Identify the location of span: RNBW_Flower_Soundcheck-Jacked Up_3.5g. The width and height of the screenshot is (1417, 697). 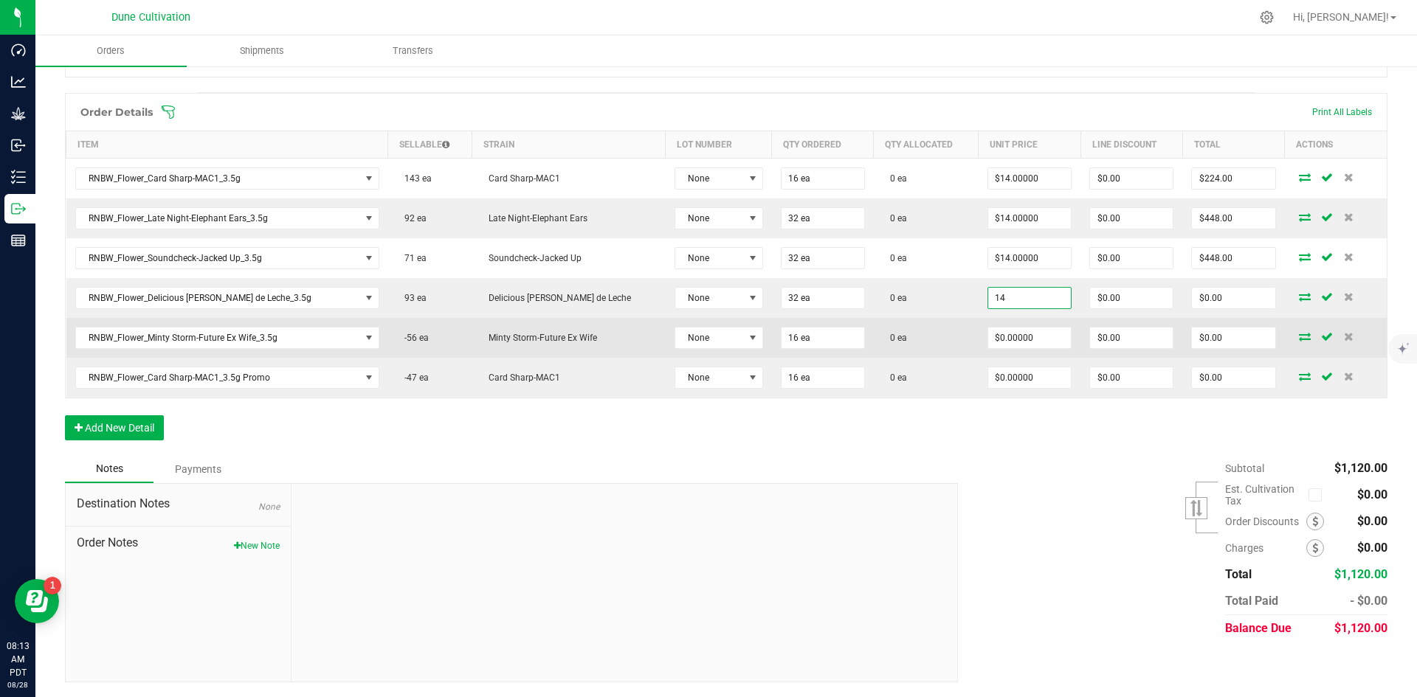
(218, 258).